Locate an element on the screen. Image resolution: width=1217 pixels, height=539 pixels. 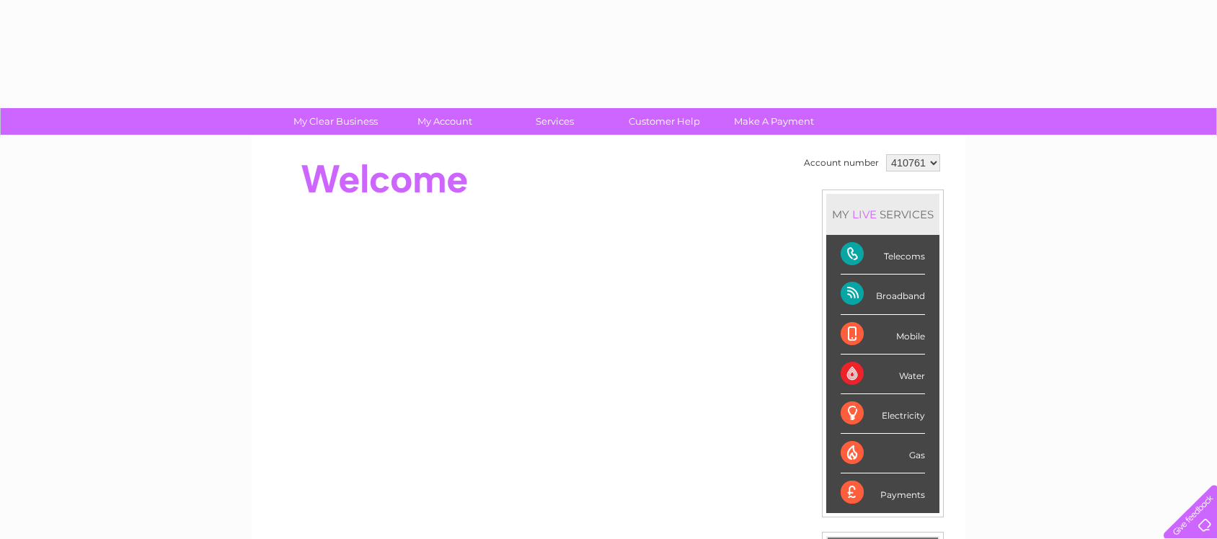
div: Mobile is located at coordinates (883, 335).